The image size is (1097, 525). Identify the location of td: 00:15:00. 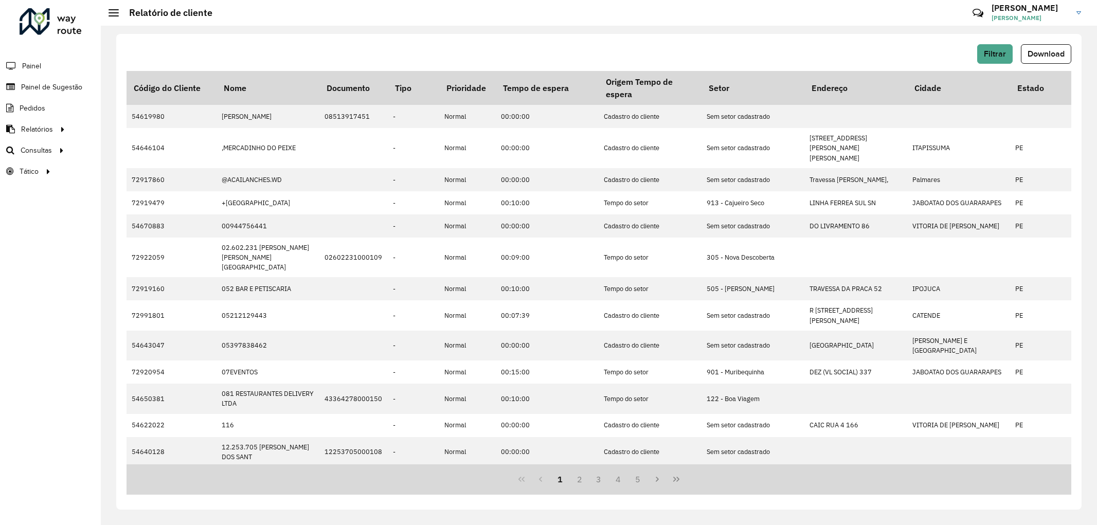
(547, 372).